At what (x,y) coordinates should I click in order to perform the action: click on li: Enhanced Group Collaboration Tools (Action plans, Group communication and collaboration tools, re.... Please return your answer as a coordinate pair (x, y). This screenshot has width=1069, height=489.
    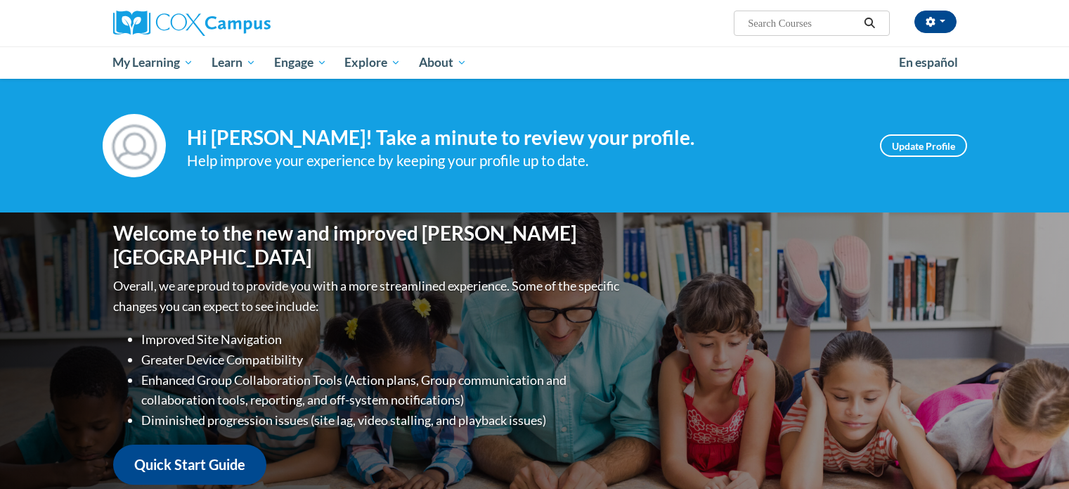
    Looking at the image, I should click on (382, 390).